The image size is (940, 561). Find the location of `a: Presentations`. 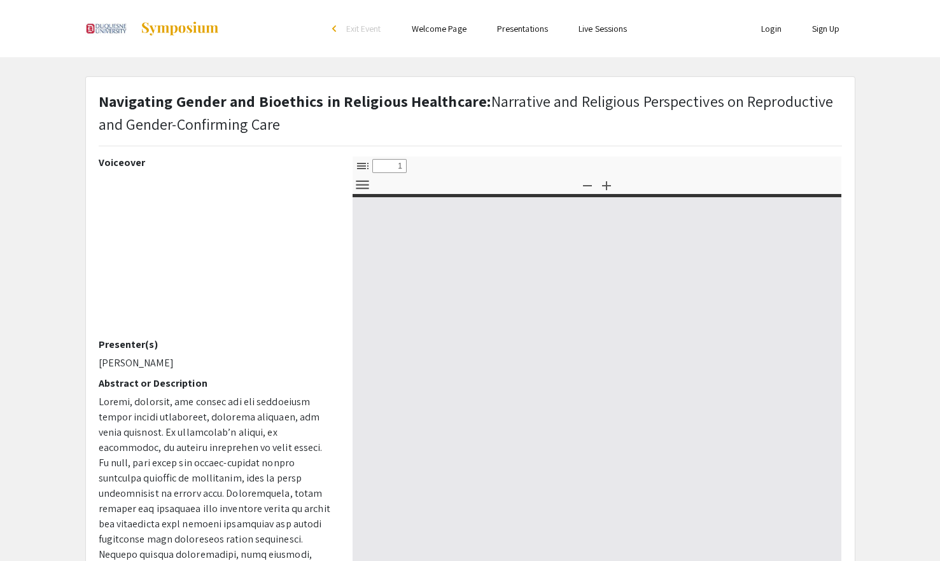

a: Presentations is located at coordinates (522, 29).